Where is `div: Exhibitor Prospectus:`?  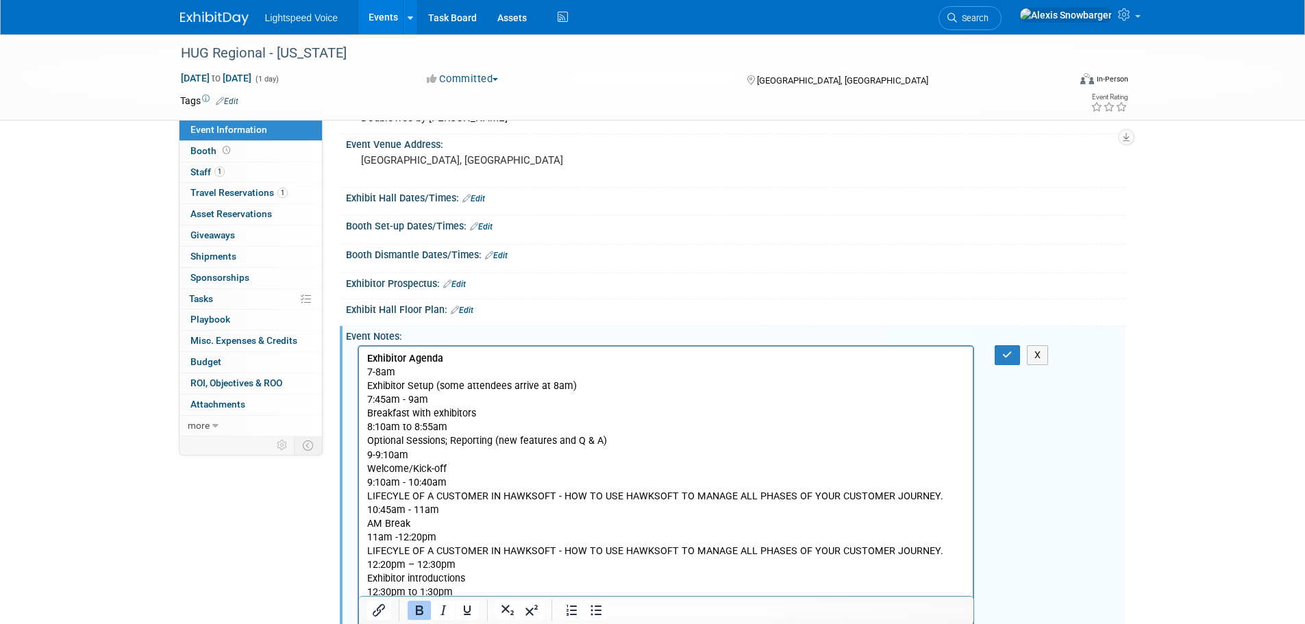
div: Exhibitor Prospectus: is located at coordinates (735, 282).